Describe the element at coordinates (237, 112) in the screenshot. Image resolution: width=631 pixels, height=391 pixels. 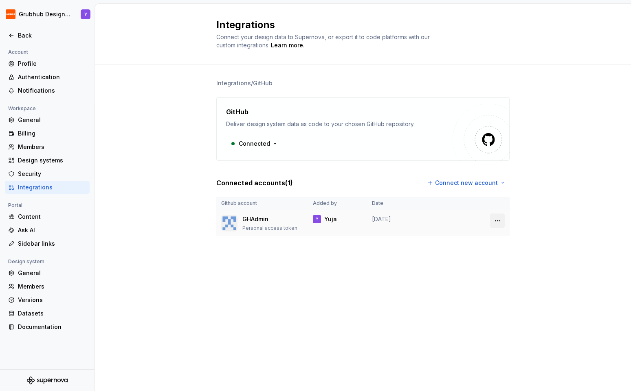
I see `h4: GitHub` at that location.